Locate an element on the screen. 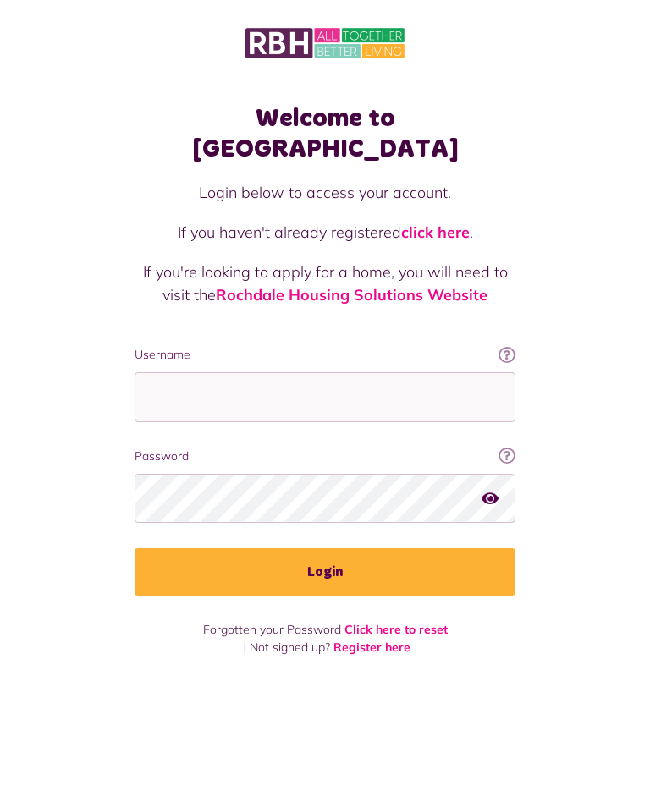  p: Login below to access your account. is located at coordinates (325, 192).